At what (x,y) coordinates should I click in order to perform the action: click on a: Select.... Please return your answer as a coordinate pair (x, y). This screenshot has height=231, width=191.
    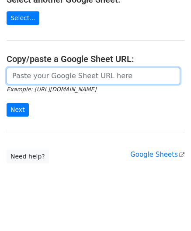
    Looking at the image, I should click on (23, 18).